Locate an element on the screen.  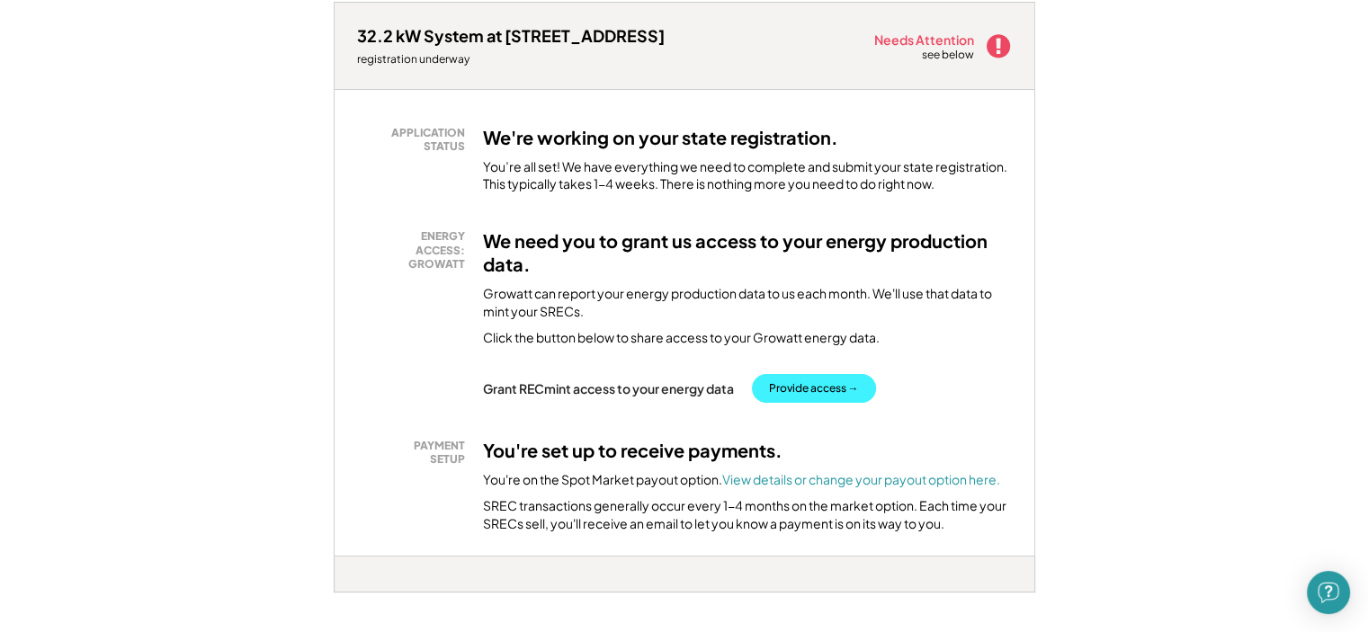
div: You're on the Spot Market payout option. is located at coordinates (741, 480).